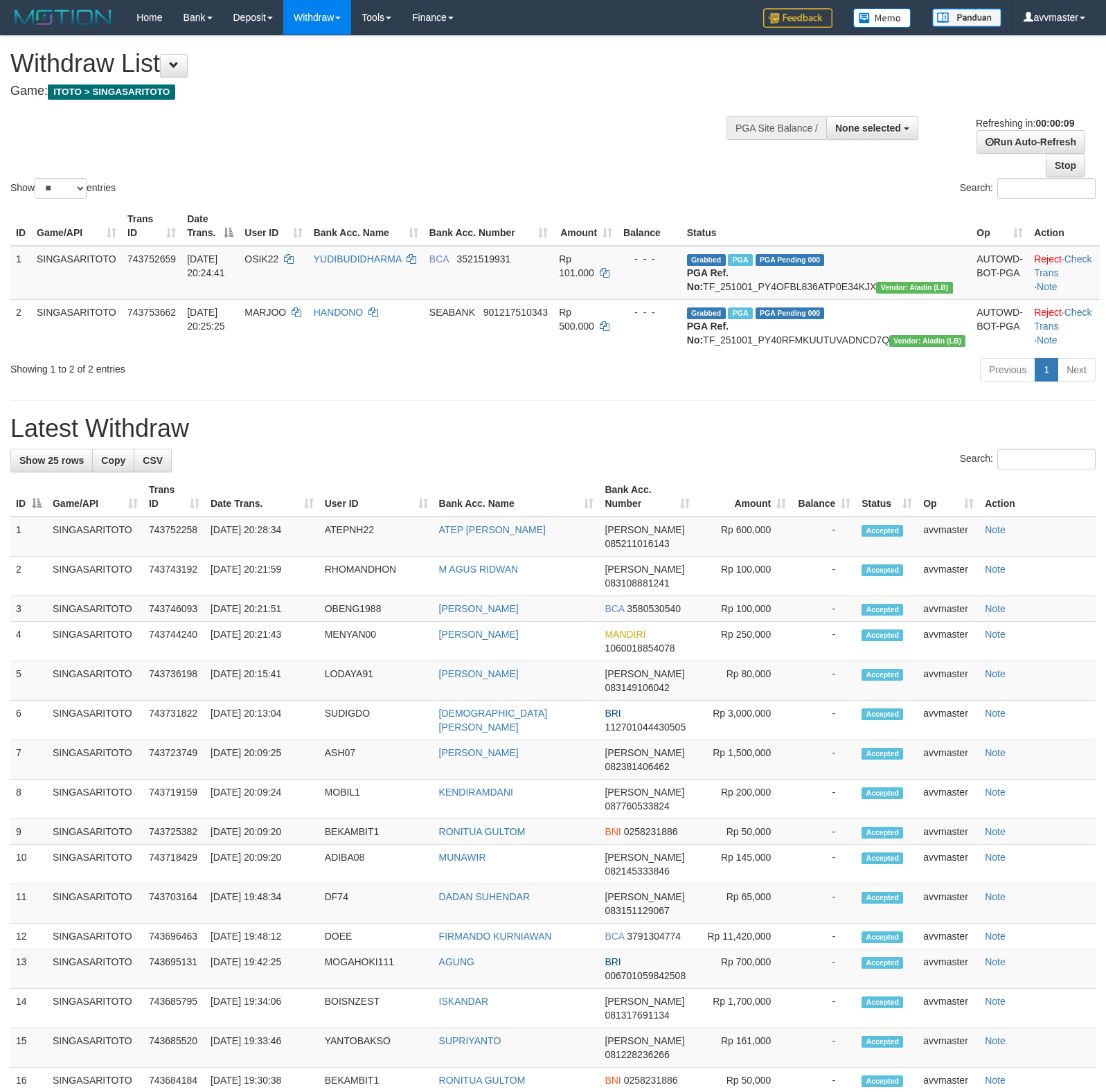 This screenshot has width=1106, height=1092. What do you see at coordinates (636, 767) in the screenshot?
I see `span: Copy 082381406462 to clipboard` at bounding box center [636, 767].